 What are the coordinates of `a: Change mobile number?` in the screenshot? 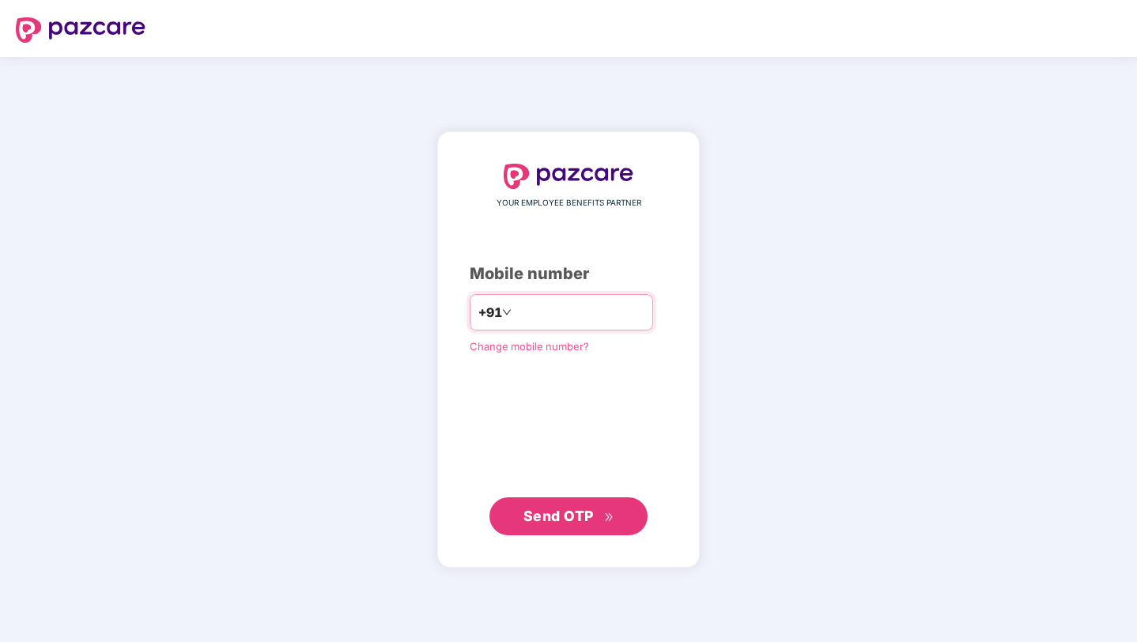 It's located at (529, 346).